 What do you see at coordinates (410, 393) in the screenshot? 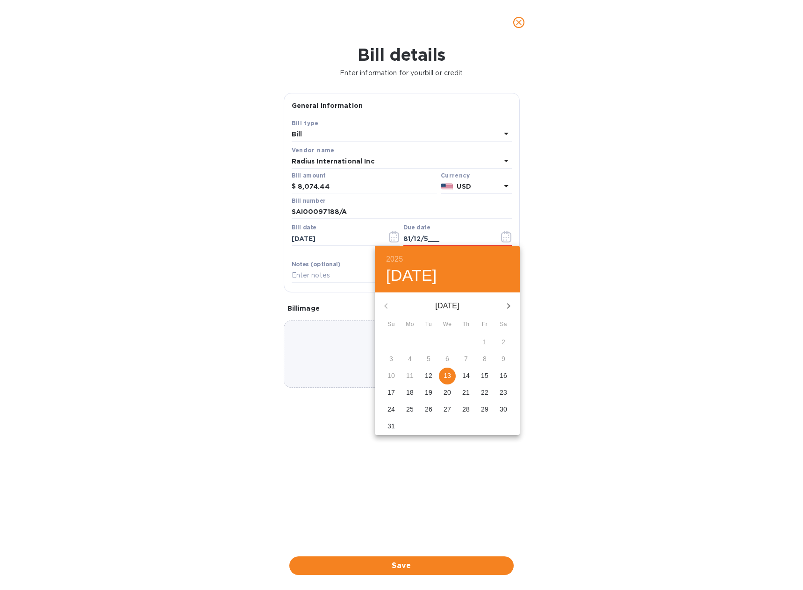
I see `p: 18` at bounding box center [410, 393].